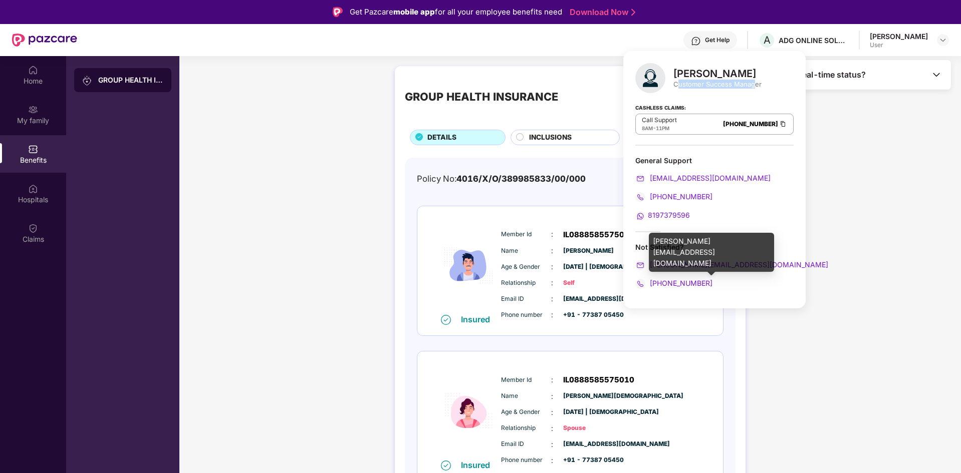 The width and height of the screenshot is (961, 473). I want to click on img: Stroke, so click(633, 12).